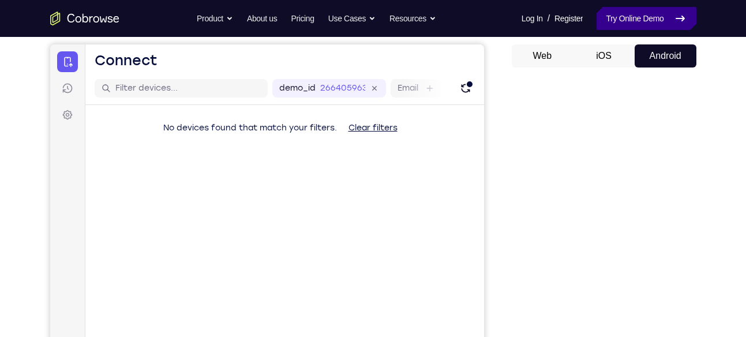  Describe the element at coordinates (85, 18) in the screenshot. I see `a: Go to the home page` at that location.